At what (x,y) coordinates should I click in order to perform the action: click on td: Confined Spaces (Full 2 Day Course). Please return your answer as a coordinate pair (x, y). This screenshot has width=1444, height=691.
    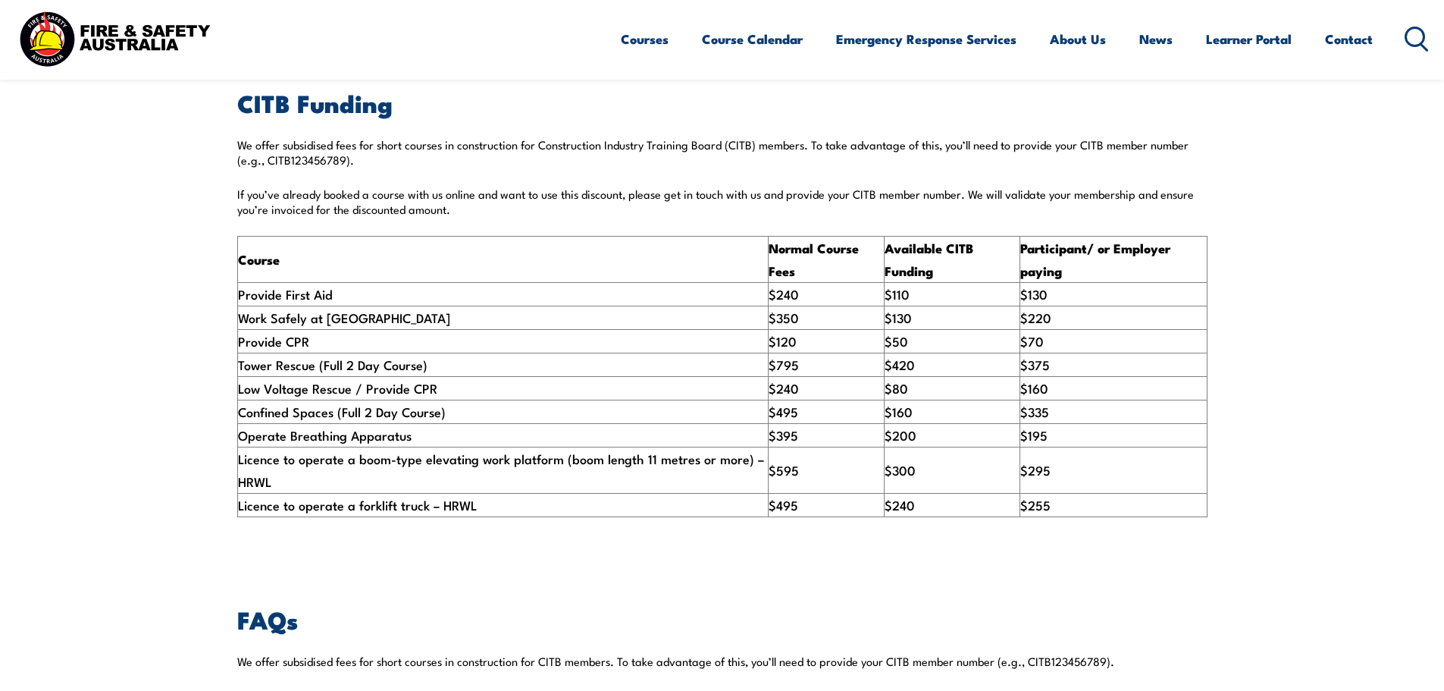
    Looking at the image, I should click on (503, 412).